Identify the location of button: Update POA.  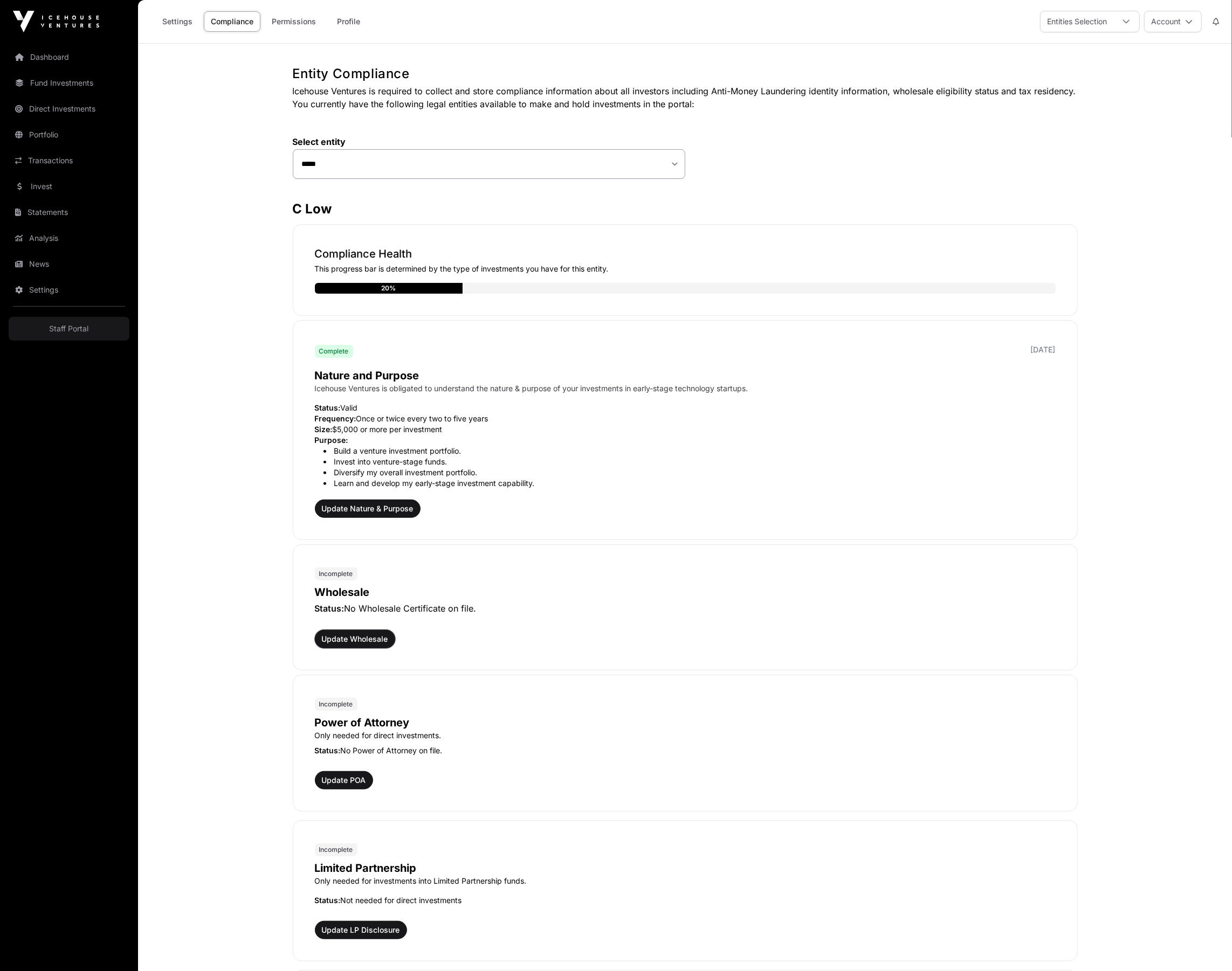
(344, 781).